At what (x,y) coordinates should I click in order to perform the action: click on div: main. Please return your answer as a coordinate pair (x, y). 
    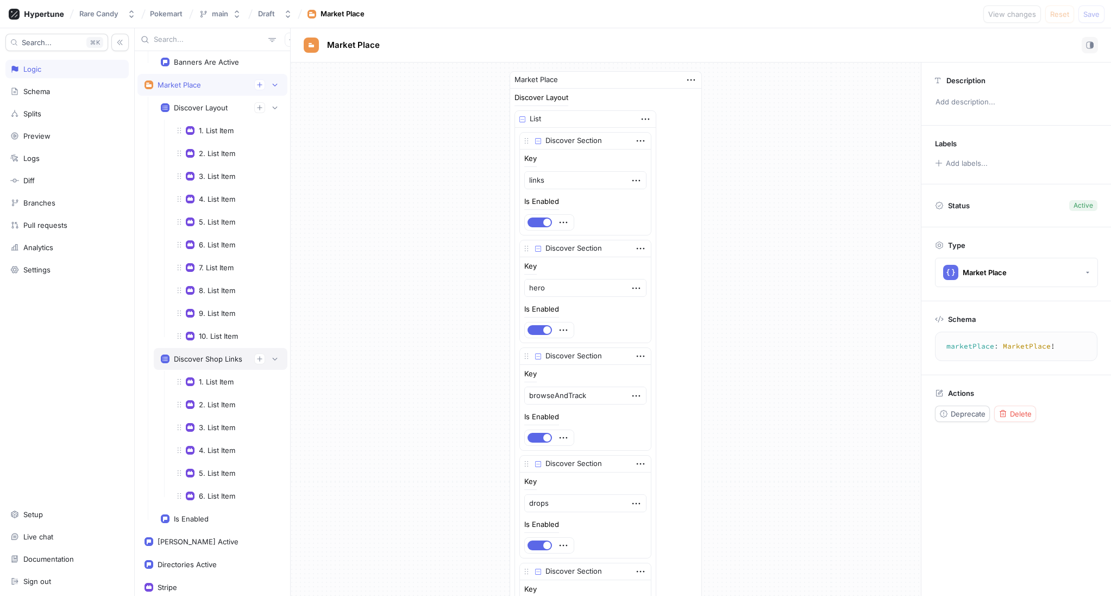
    Looking at the image, I should click on (220, 14).